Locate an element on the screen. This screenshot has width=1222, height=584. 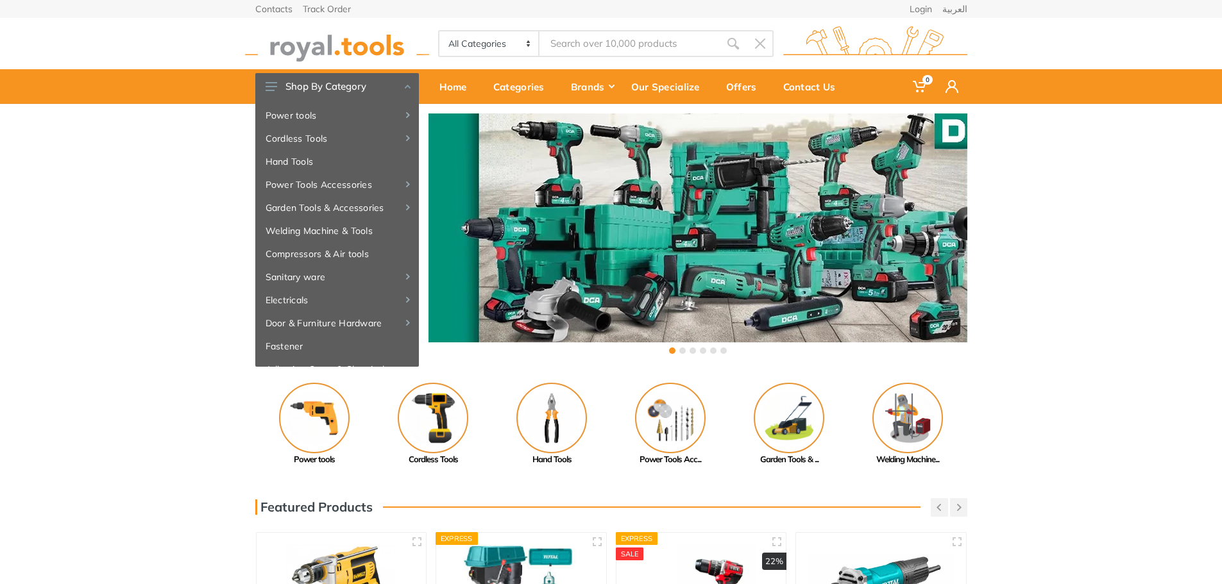
span: 0 is located at coordinates (928, 80).